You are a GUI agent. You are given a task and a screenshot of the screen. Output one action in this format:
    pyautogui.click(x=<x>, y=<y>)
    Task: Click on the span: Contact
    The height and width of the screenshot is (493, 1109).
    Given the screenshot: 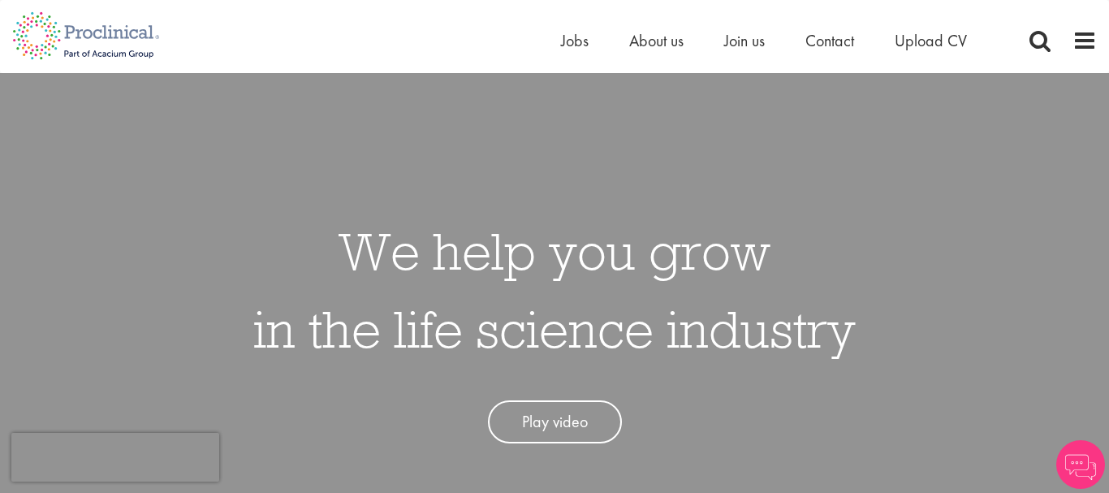 What is the action you would take?
    pyautogui.click(x=829, y=41)
    